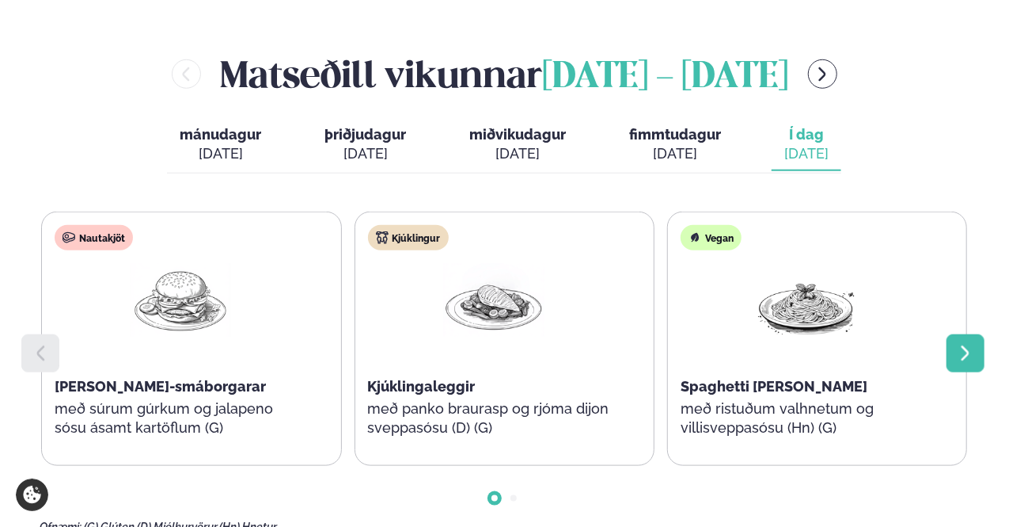 This screenshot has height=527, width=1009. Describe the element at coordinates (494, 299) in the screenshot. I see `img: Chicken-breast.png` at that location.